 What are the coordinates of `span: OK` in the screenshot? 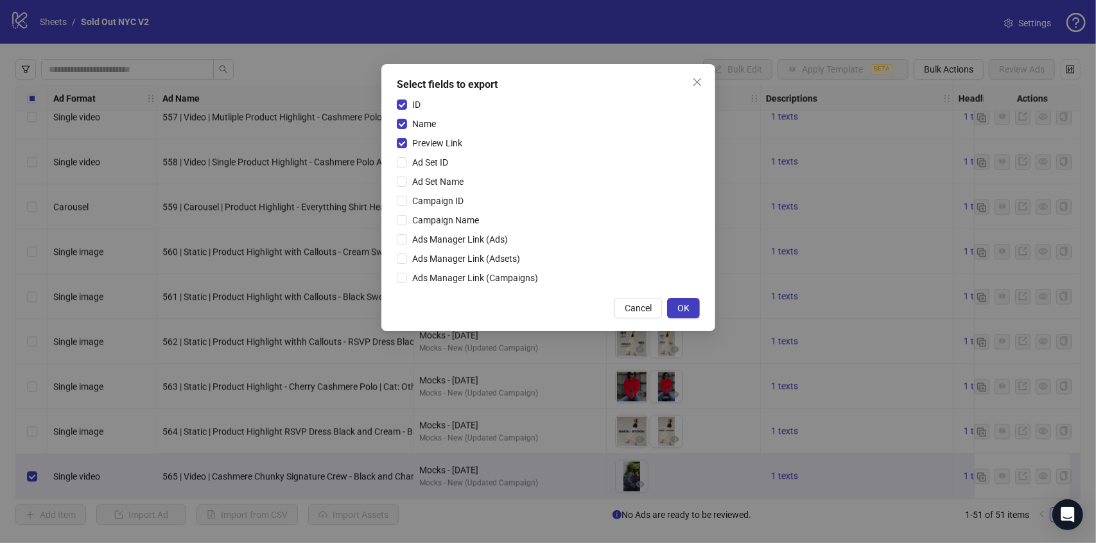 It's located at (683, 308).